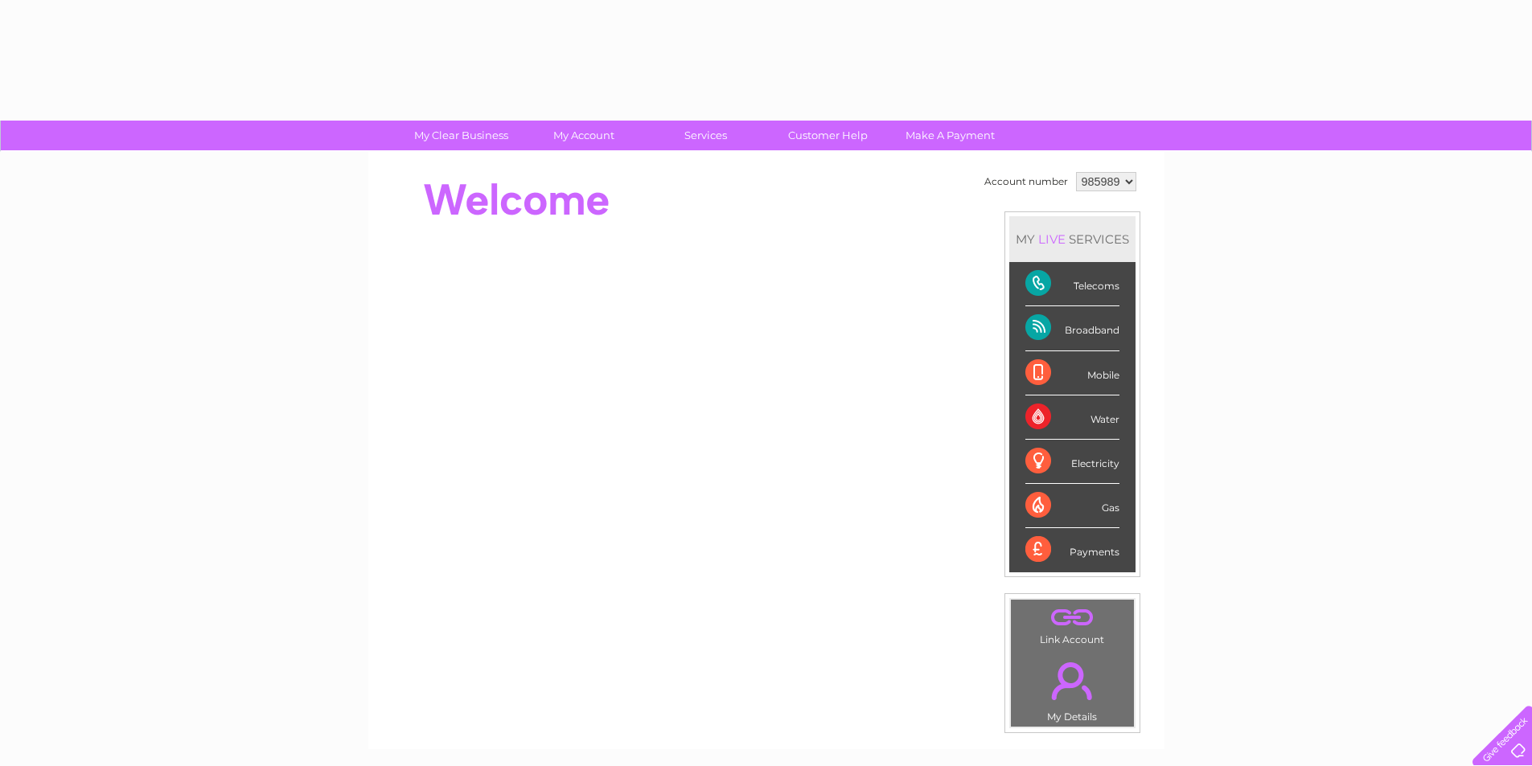  What do you see at coordinates (461, 135) in the screenshot?
I see `a: My Clear Business` at bounding box center [461, 135].